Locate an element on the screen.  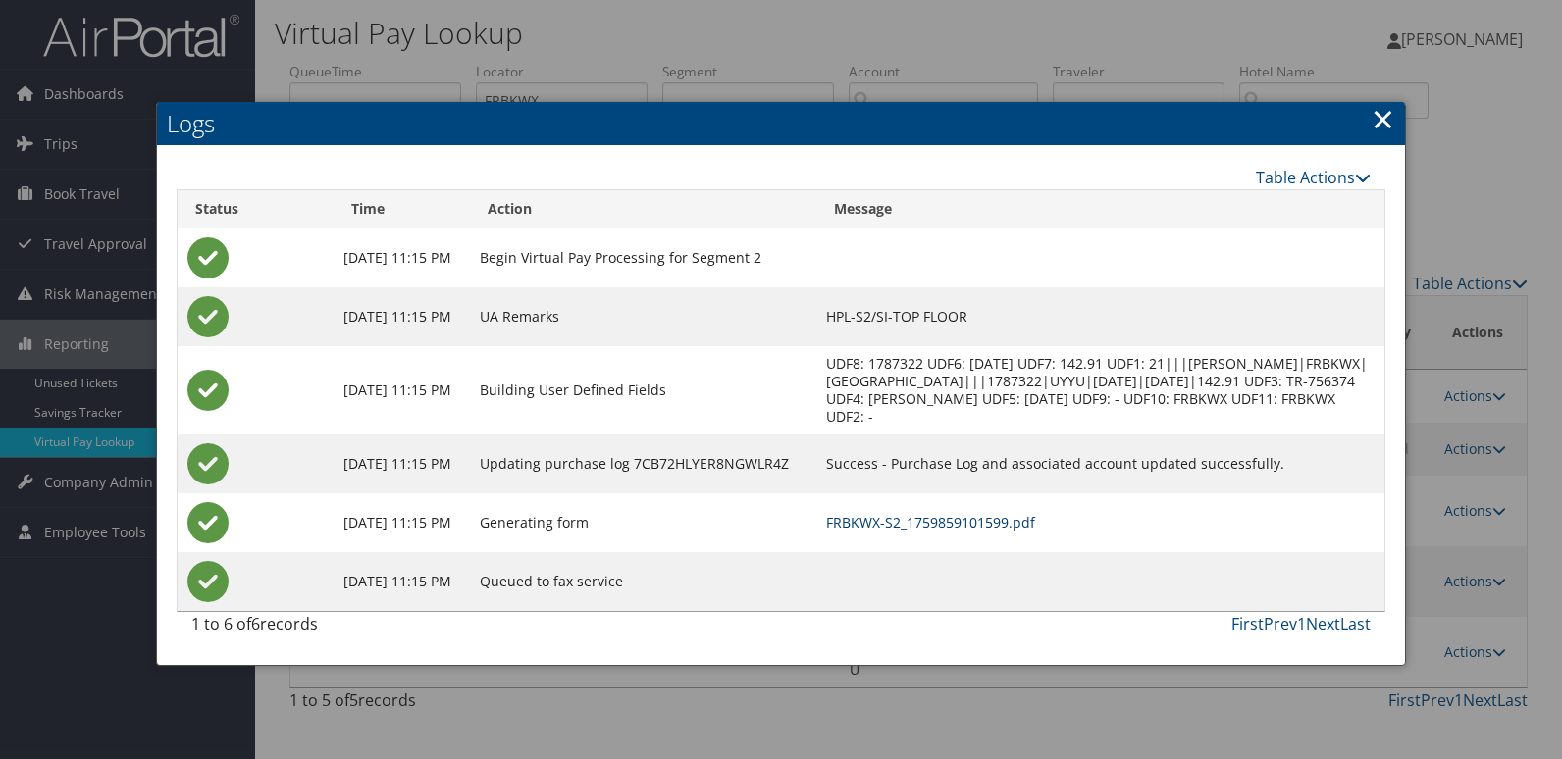
td: HPL-S2/SI-TOP FLOOR is located at coordinates (1100, 317).